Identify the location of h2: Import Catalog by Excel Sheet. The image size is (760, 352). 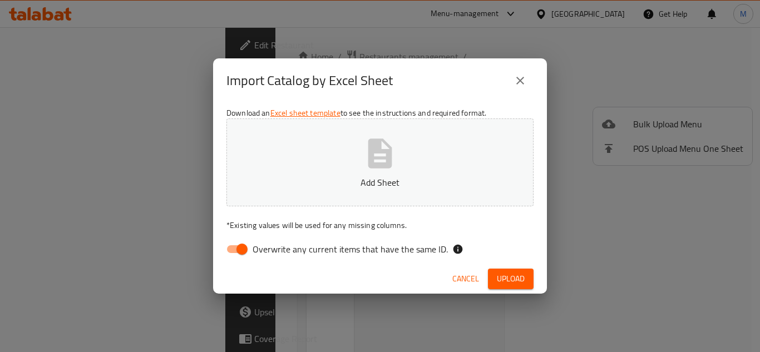
(309, 81).